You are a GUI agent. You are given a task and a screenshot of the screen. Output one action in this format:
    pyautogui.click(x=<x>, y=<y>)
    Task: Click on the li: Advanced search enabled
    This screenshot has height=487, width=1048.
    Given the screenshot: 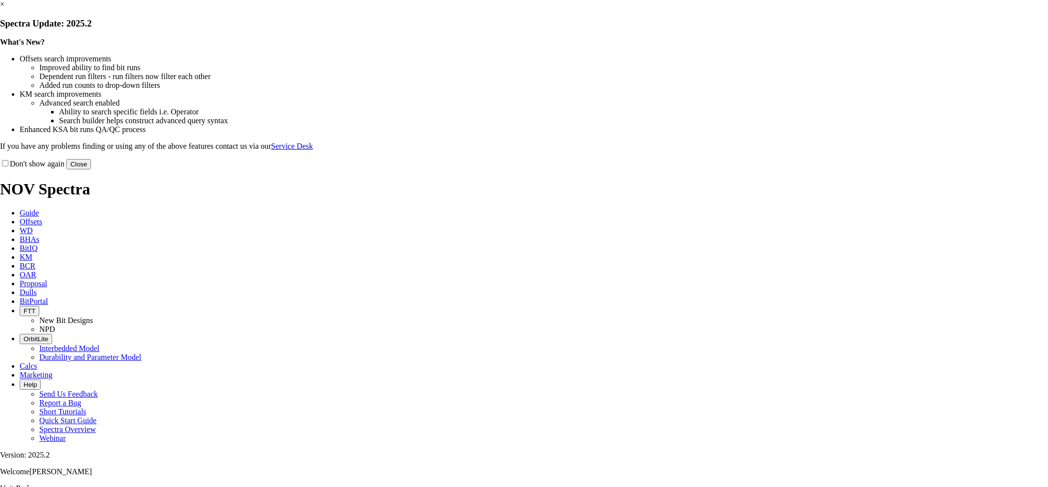 What is the action you would take?
    pyautogui.click(x=543, y=103)
    